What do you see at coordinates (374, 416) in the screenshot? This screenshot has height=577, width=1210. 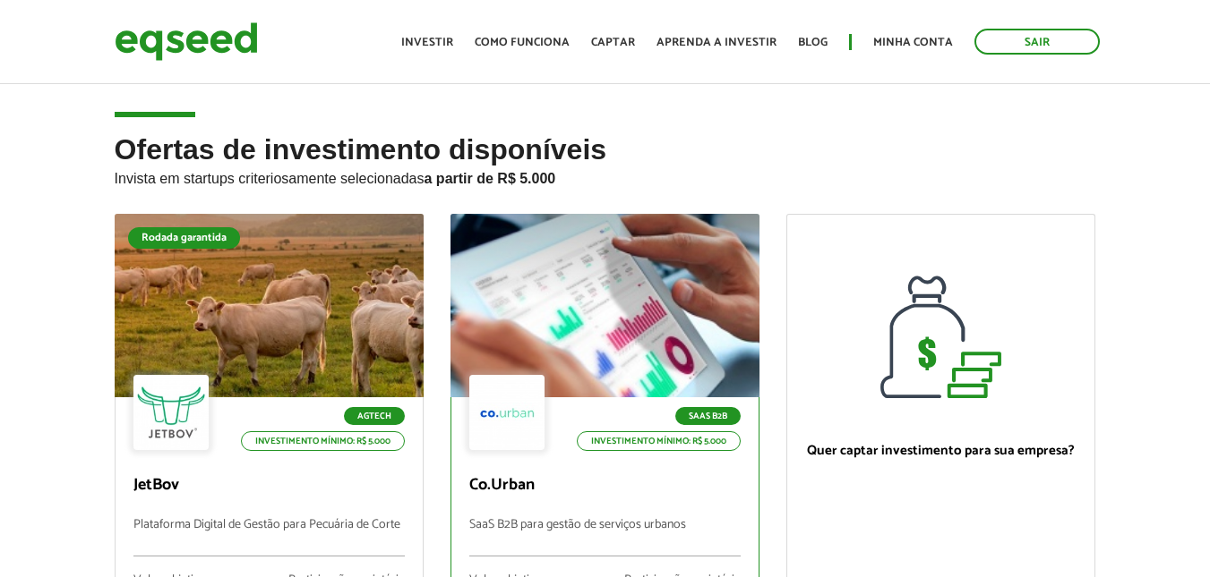 I see `p: Agtech` at bounding box center [374, 416].